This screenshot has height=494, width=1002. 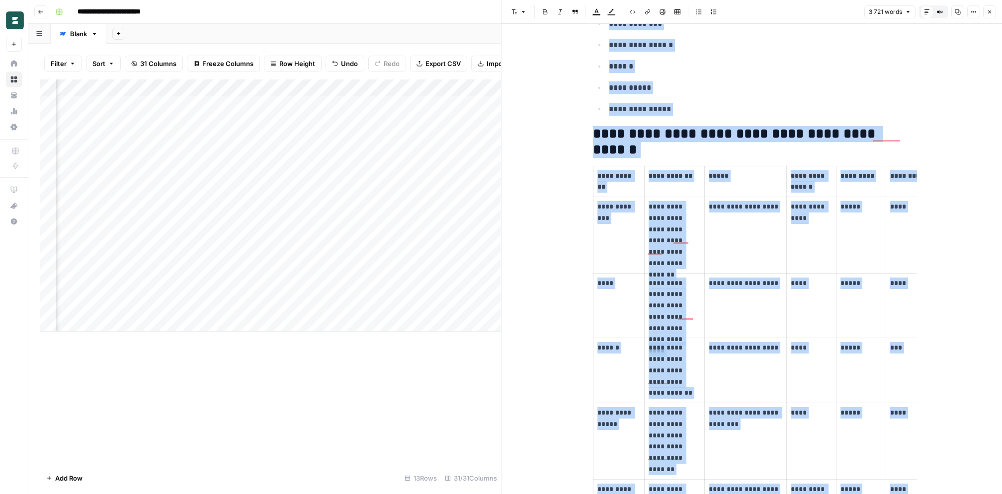 I want to click on button: Redo, so click(x=387, y=64).